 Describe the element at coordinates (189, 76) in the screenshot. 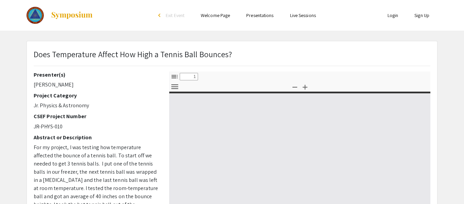

I see `input: Page` at that location.